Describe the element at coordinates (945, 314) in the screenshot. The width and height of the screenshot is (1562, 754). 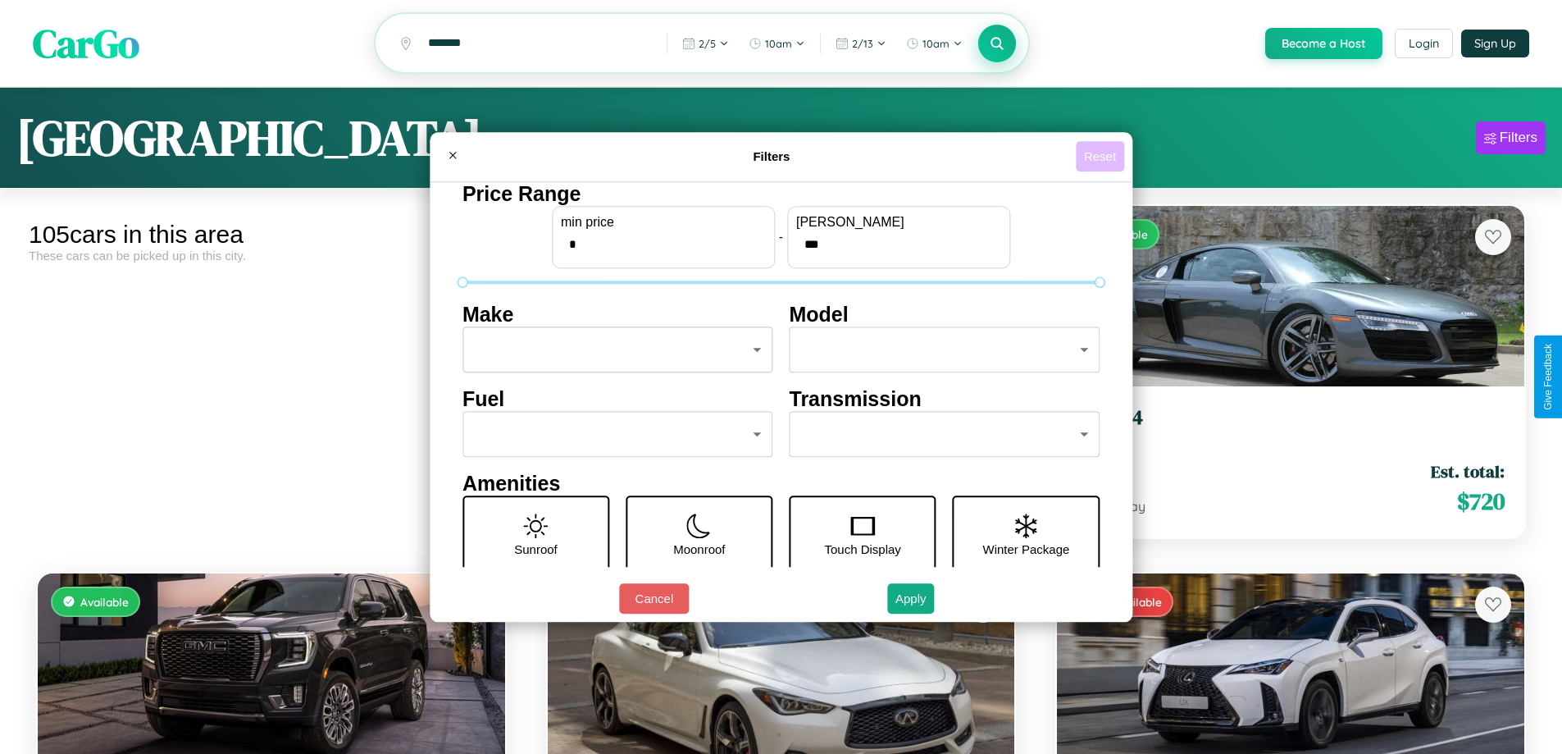
I see `h4: Model` at that location.